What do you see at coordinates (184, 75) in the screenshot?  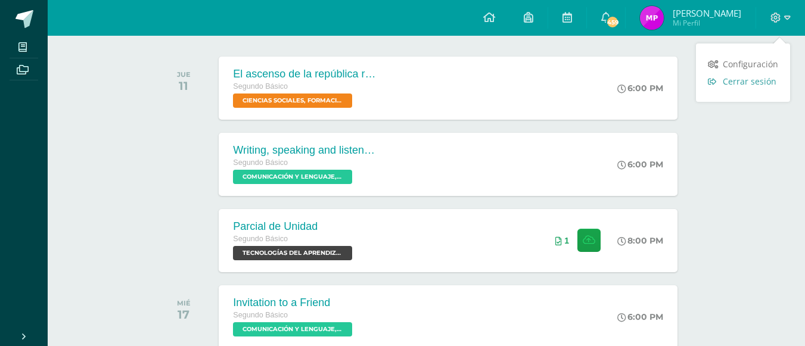 I see `div: JUE` at bounding box center [184, 75].